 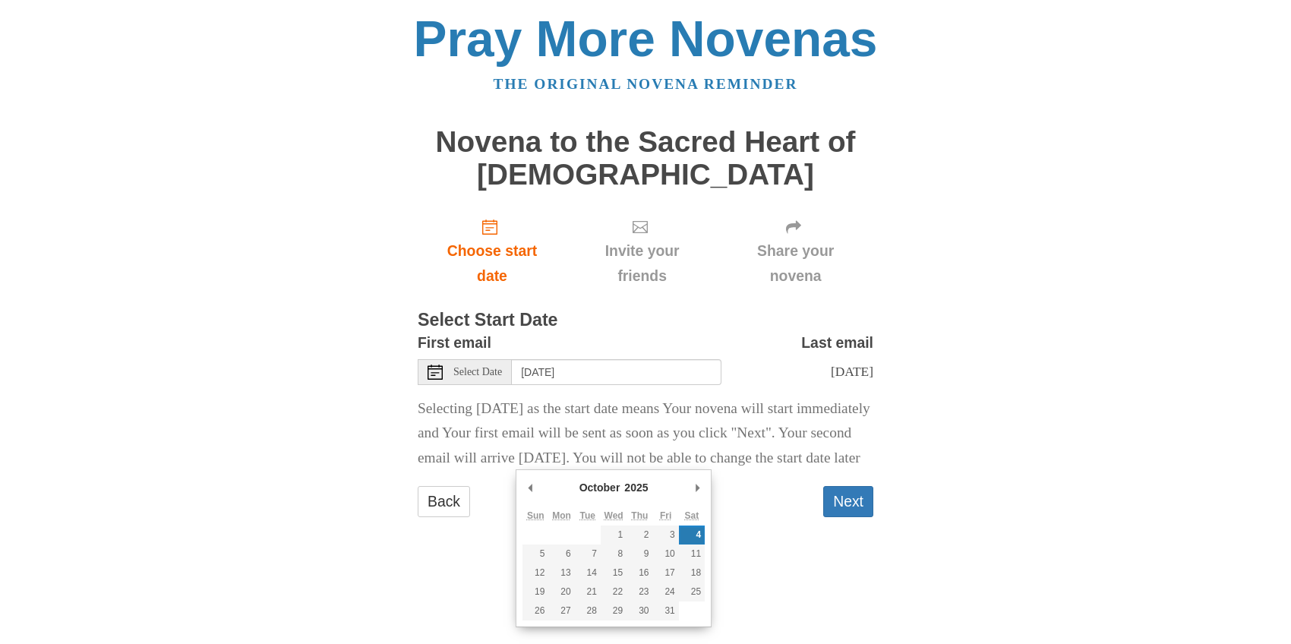 I want to click on abbr: Sunday, so click(x=535, y=515).